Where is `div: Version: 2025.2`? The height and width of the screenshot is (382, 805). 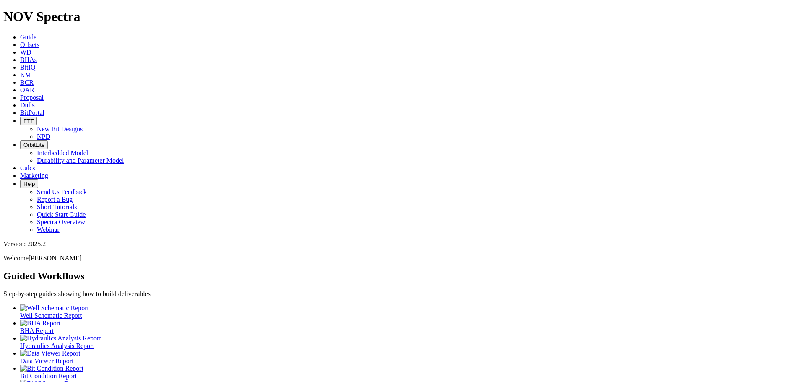
div: Version: 2025.2 is located at coordinates (402, 244).